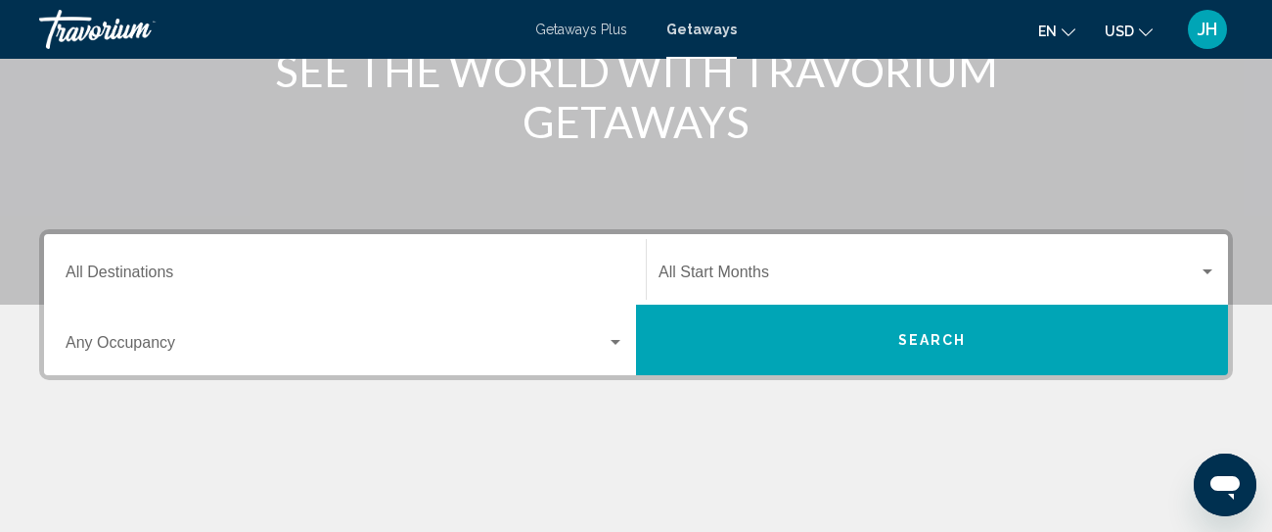  What do you see at coordinates (702, 29) in the screenshot?
I see `a: Getaways` at bounding box center [702, 29].